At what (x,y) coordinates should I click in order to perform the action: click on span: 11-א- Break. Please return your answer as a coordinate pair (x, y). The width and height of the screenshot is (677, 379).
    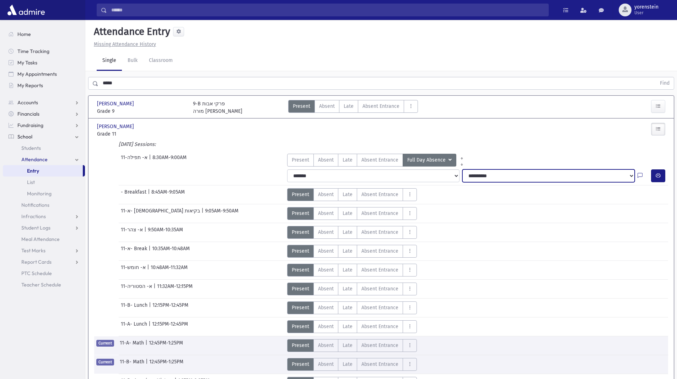
    Looking at the image, I should click on (135, 251).